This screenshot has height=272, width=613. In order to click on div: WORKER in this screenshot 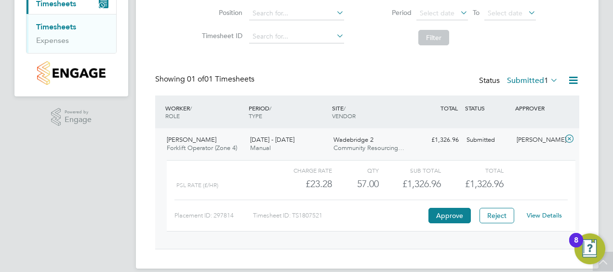, I will do `click(204, 112)`.